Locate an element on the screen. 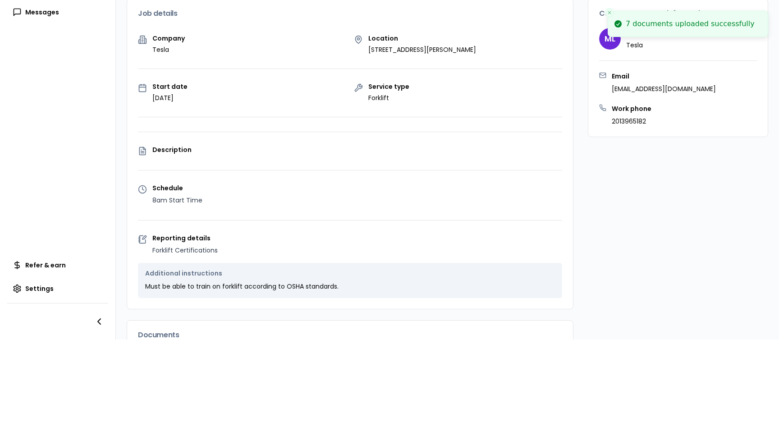  p: Additional instructions is located at coordinates (350, 273).